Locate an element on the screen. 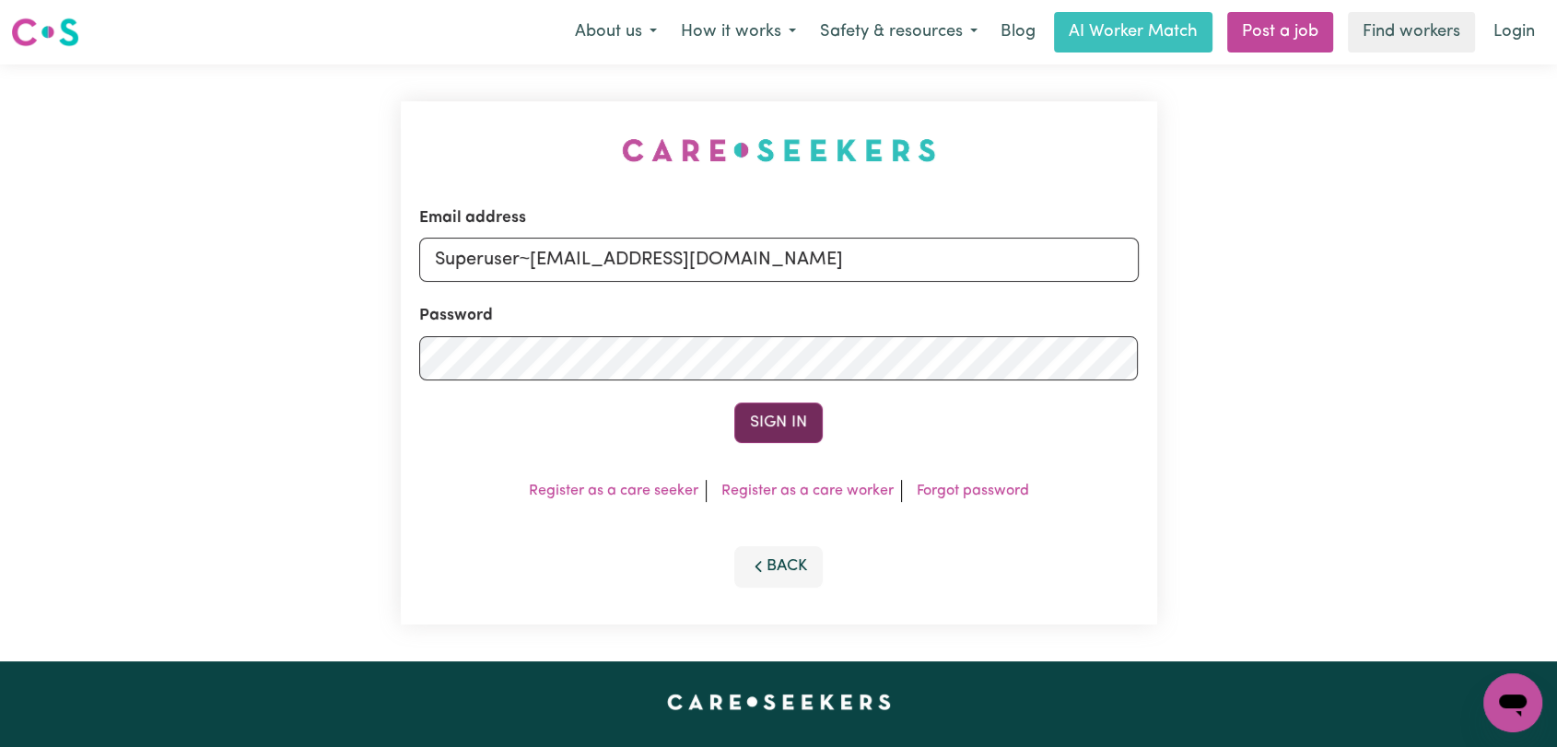  a: Careseekers home page is located at coordinates (779, 702).